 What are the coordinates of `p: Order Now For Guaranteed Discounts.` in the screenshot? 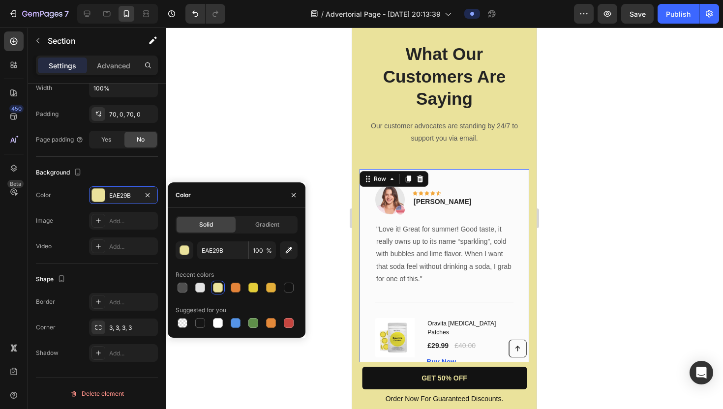 It's located at (92, 371).